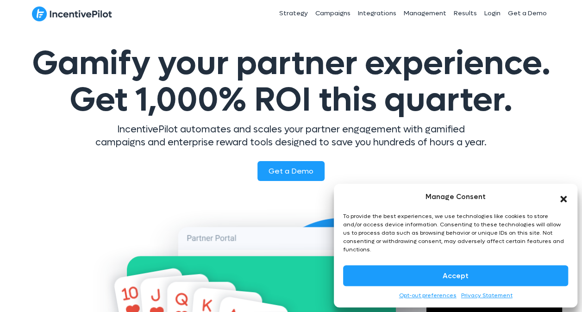 This screenshot has width=582, height=312. What do you see at coordinates (291, 100) in the screenshot?
I see `span: Get 1,000% ROI this quarter.` at bounding box center [291, 100].